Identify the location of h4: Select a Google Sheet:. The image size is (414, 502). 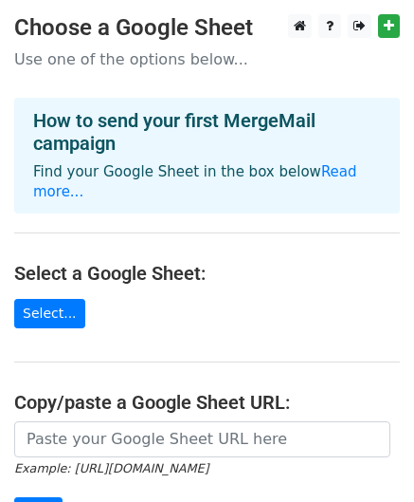
(207, 273).